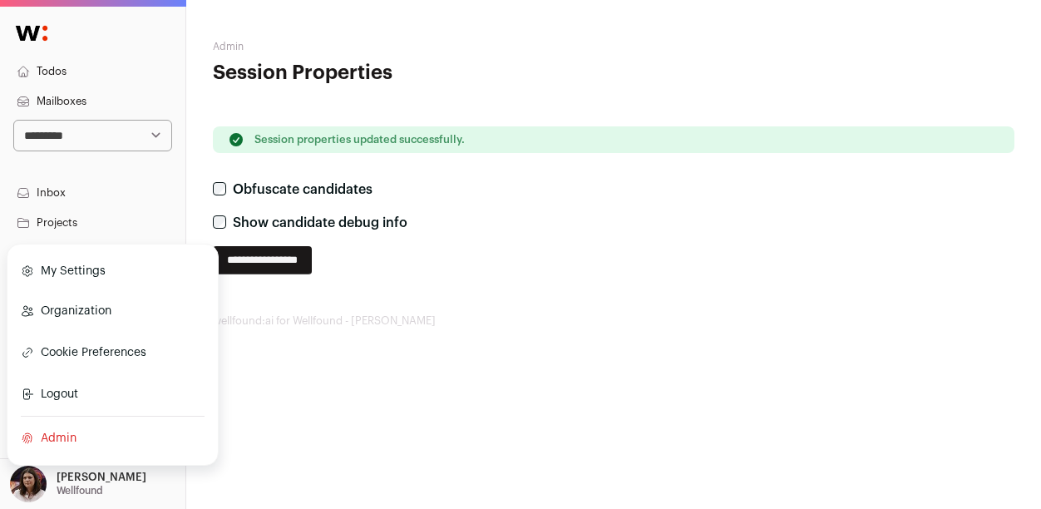  I want to click on img: Wellfound, so click(32, 33).